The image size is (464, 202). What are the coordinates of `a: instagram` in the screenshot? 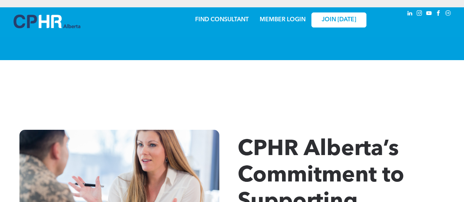 It's located at (420, 14).